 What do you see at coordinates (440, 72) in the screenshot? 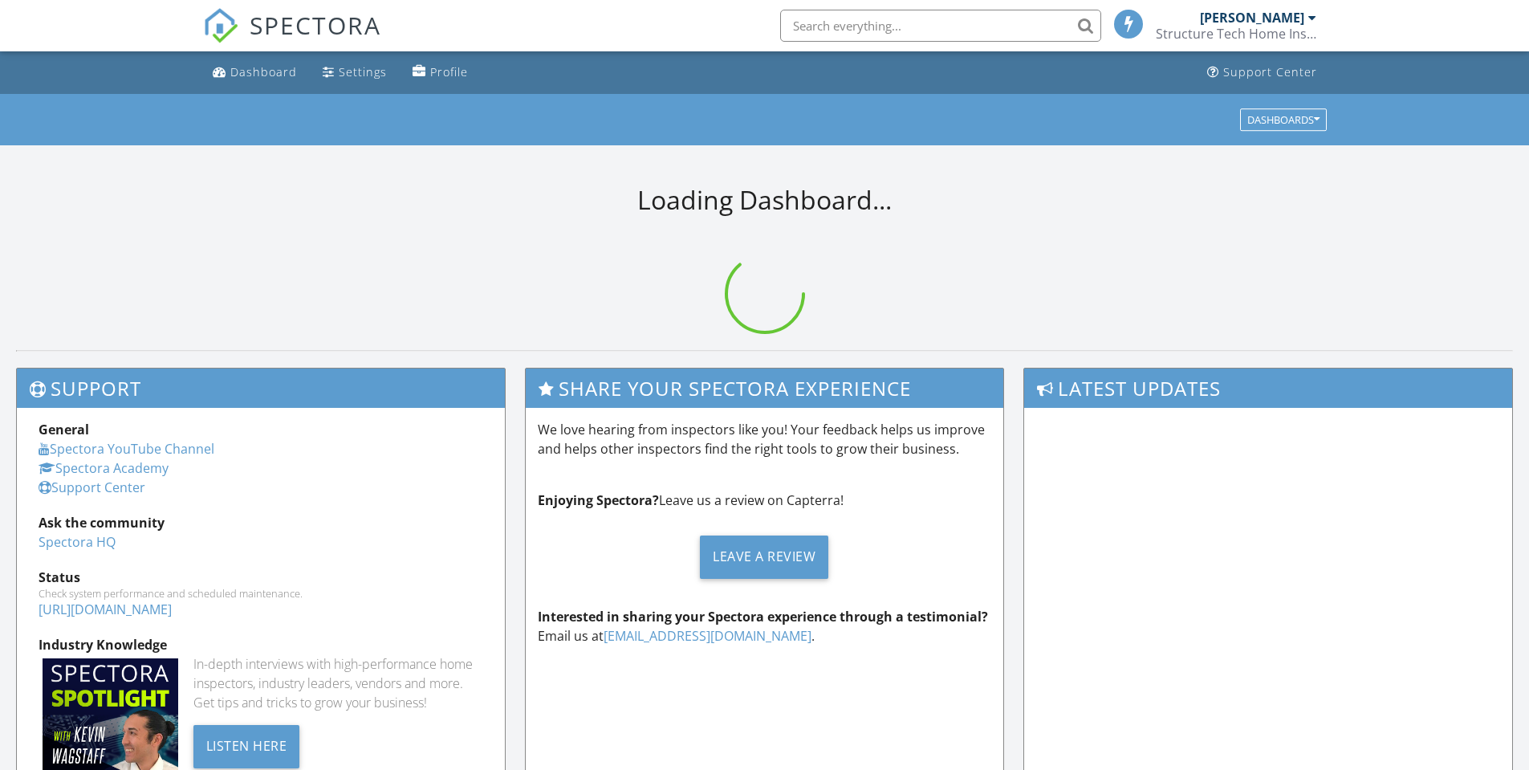
I see `a: Profile` at bounding box center [440, 72].